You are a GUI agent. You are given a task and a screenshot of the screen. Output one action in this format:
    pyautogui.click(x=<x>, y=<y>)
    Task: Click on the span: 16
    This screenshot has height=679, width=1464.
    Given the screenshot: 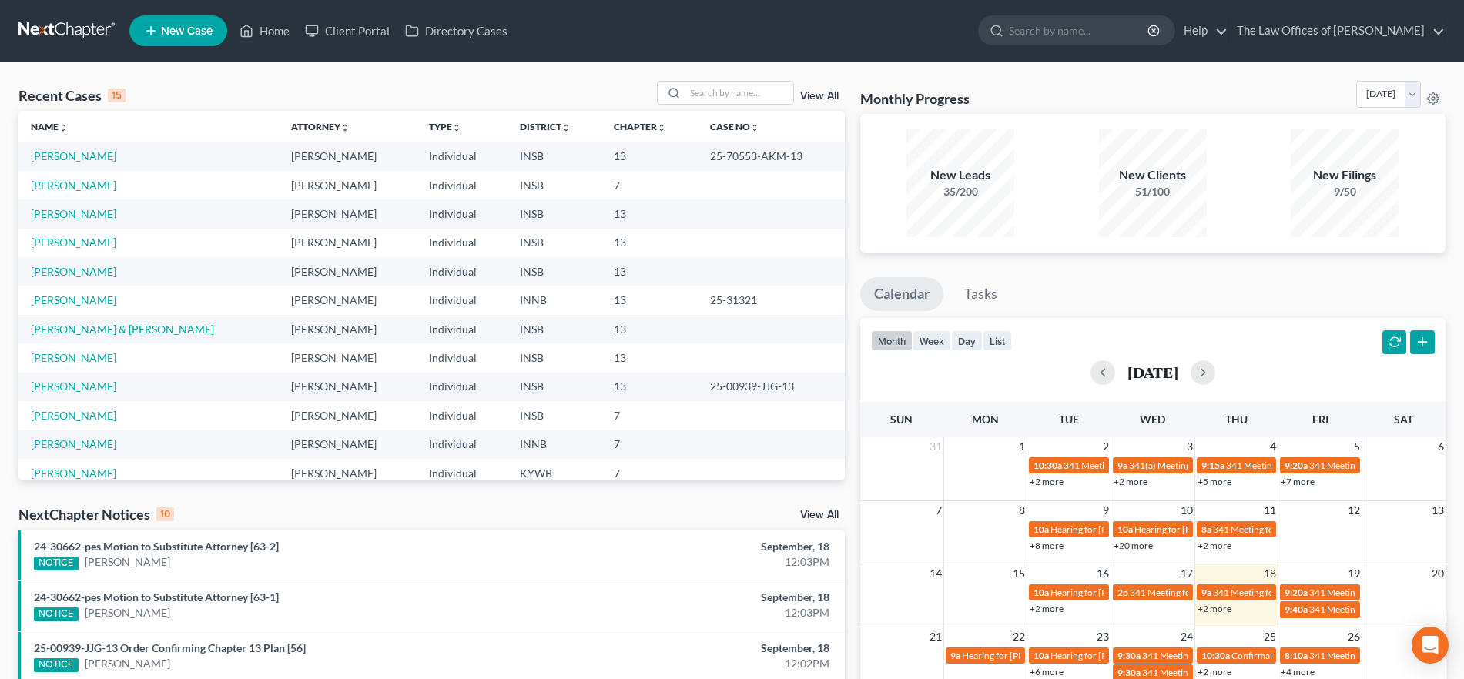 What is the action you would take?
    pyautogui.click(x=1103, y=574)
    